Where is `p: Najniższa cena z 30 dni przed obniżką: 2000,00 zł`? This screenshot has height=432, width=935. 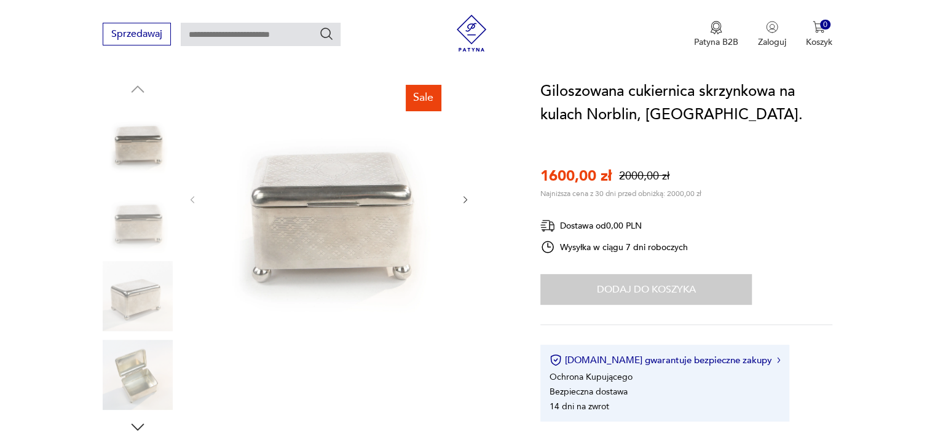 p: Najniższa cena z 30 dni przed obniżką: 2000,00 zł is located at coordinates (621, 194).